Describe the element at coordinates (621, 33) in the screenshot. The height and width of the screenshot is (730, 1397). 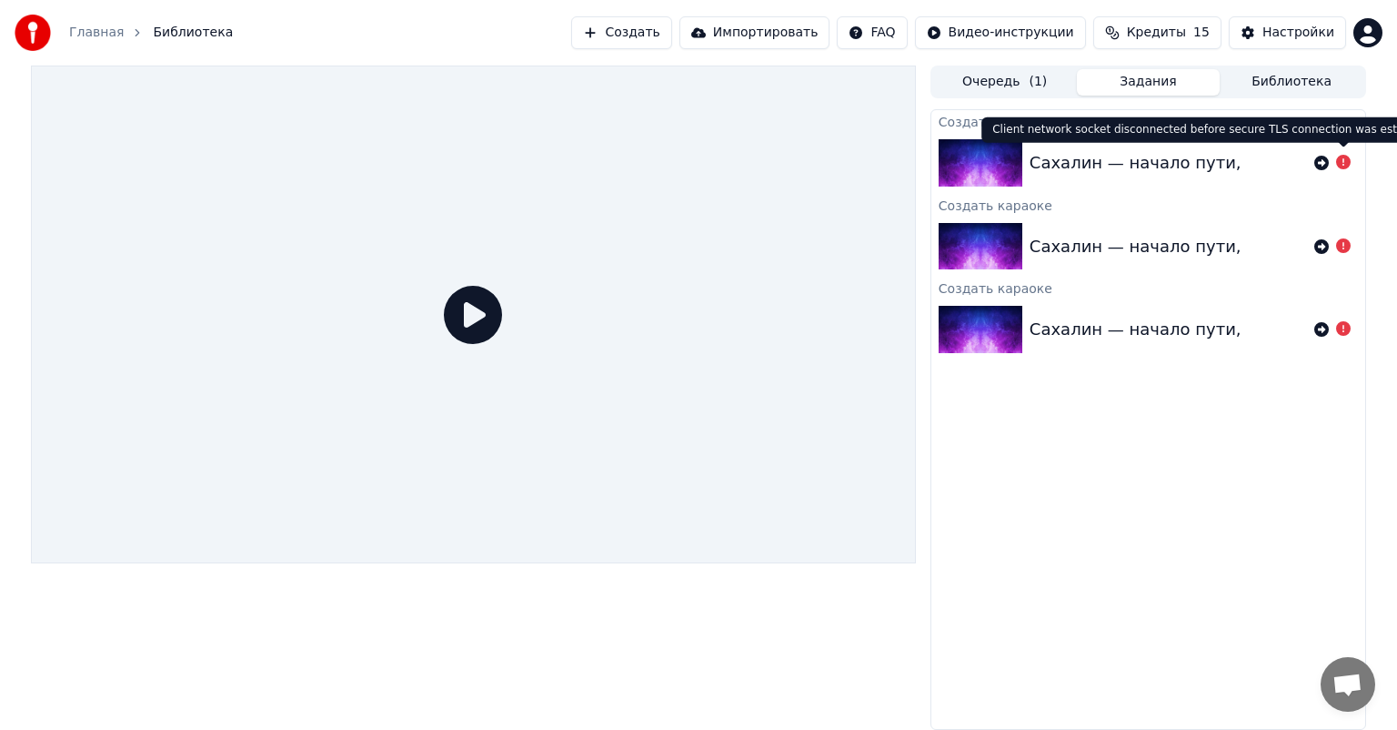
I see `button: Создать` at that location.